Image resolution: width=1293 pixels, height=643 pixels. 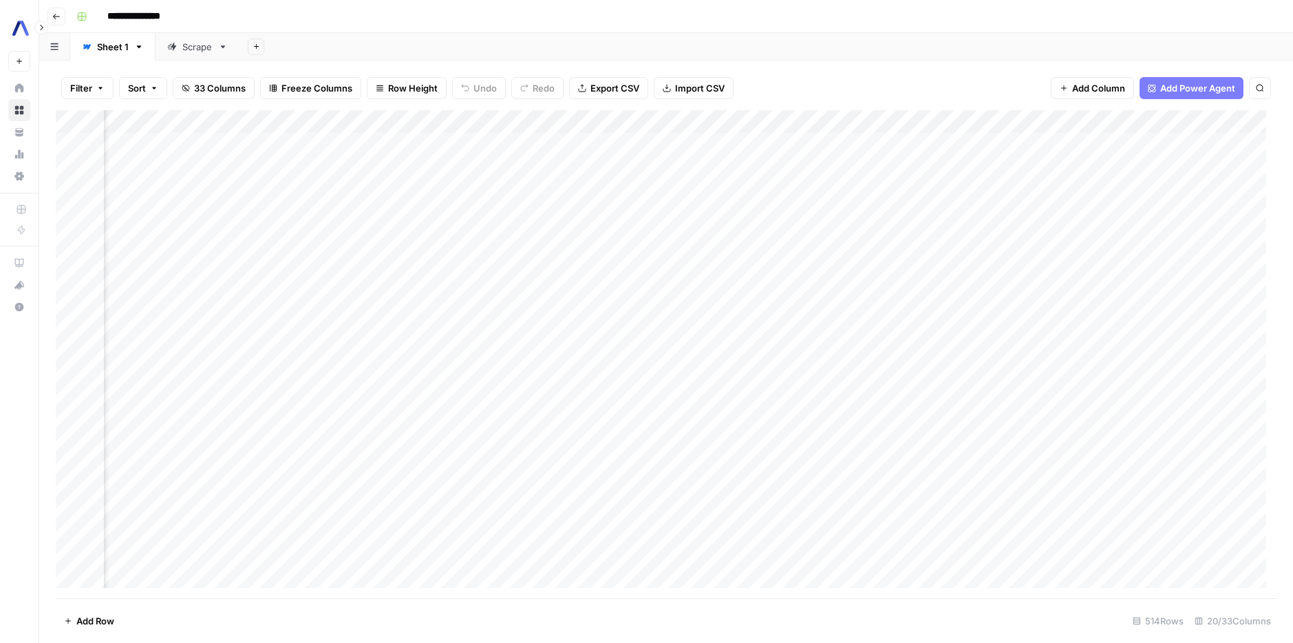 What do you see at coordinates (1092, 88) in the screenshot?
I see `button: Add Column` at bounding box center [1092, 88].